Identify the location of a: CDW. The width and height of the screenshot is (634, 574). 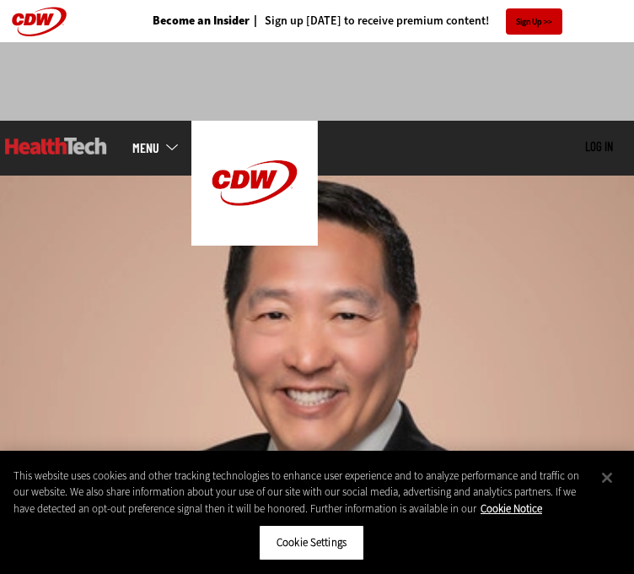
(255, 240).